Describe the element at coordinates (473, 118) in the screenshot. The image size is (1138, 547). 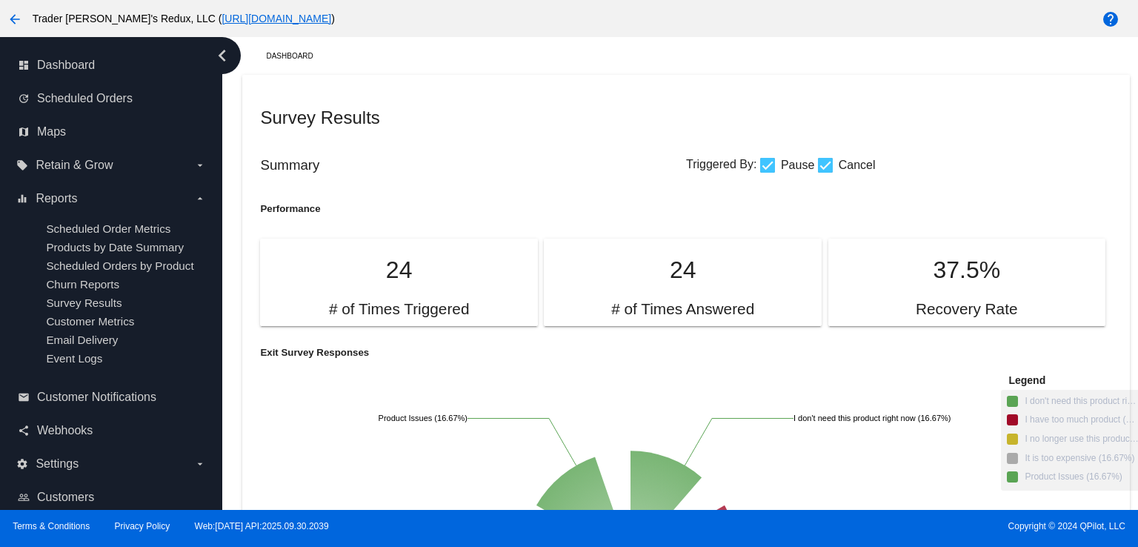
I see `h2: Survey Results` at that location.